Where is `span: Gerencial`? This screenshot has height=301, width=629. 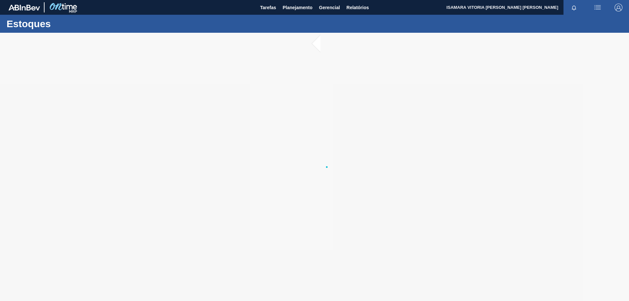 span: Gerencial is located at coordinates (329, 8).